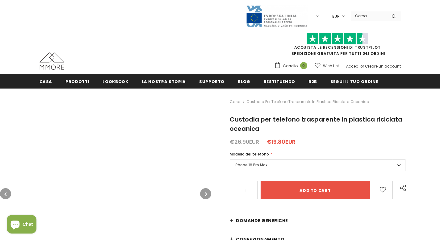  Describe the element at coordinates (304, 66) in the screenshot. I see `span: 0` at that location.